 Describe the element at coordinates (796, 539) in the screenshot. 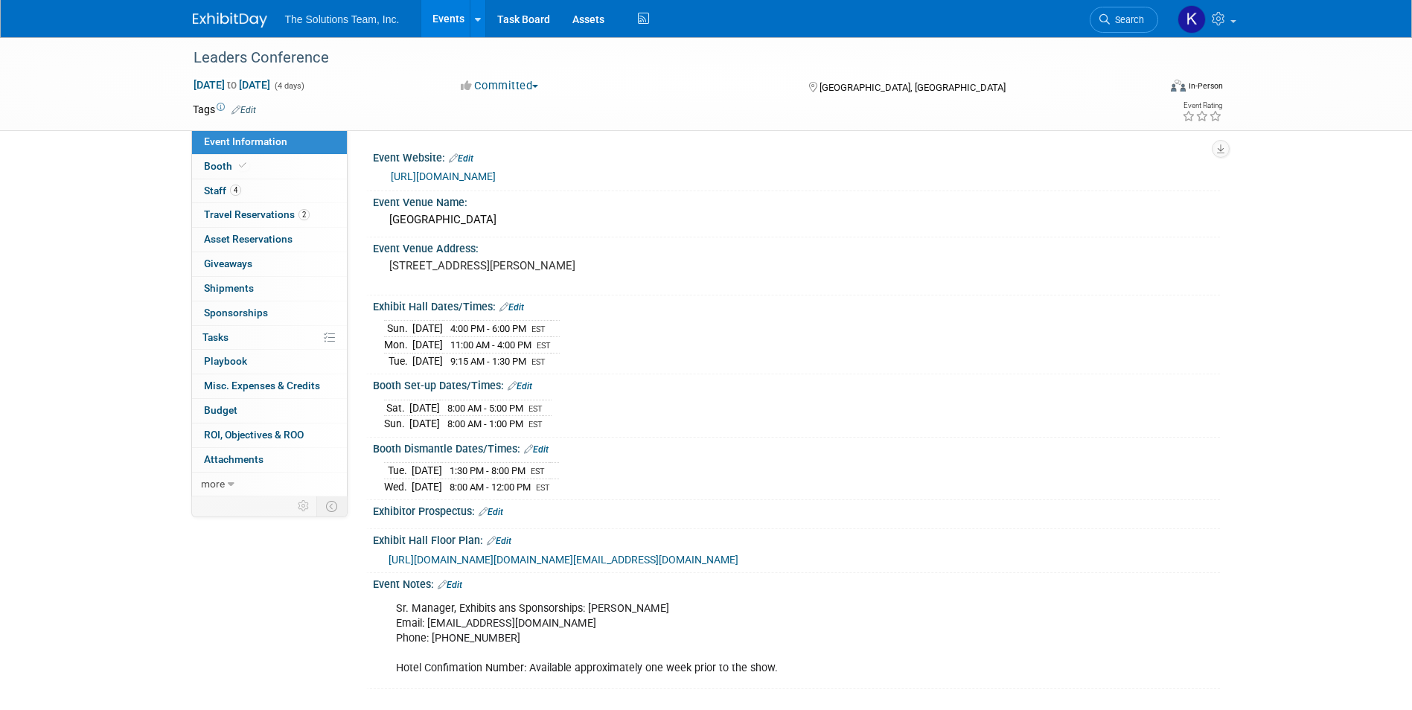

I see `div: Exhibit Hall Floor Plan:` at that location.